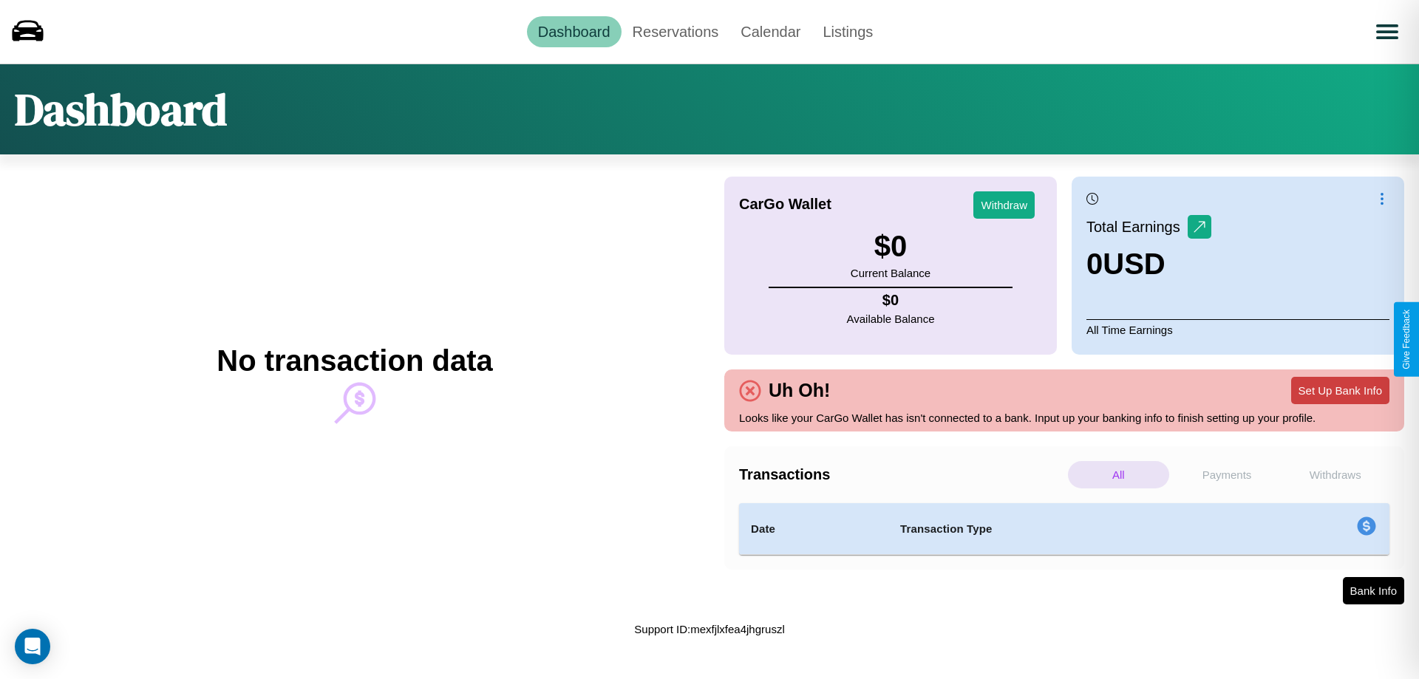 The image size is (1419, 679). I want to click on p: Available Balance, so click(890, 319).